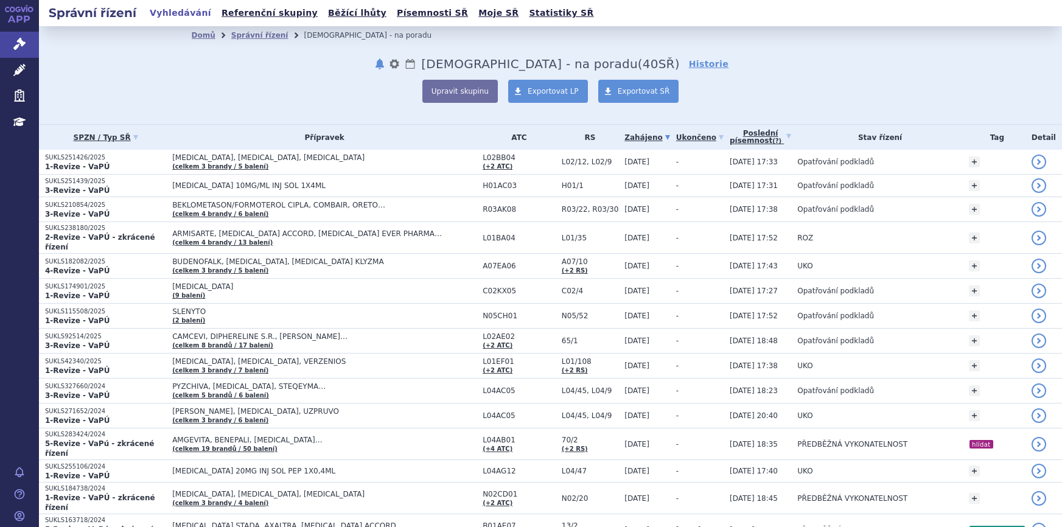  I want to click on span: L02/12, L02/9, so click(590, 162).